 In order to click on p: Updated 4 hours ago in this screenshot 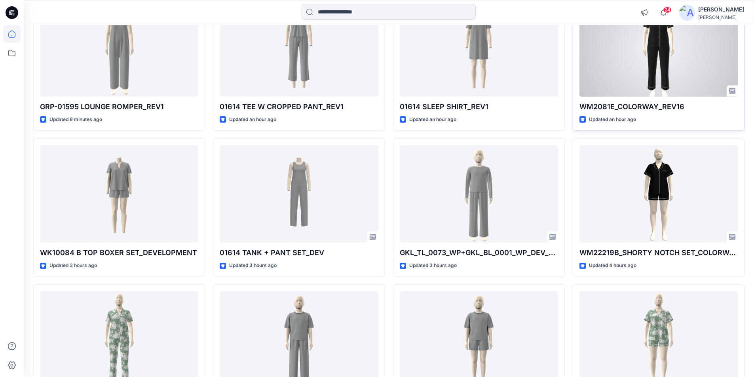, I will do `click(613, 266)`.